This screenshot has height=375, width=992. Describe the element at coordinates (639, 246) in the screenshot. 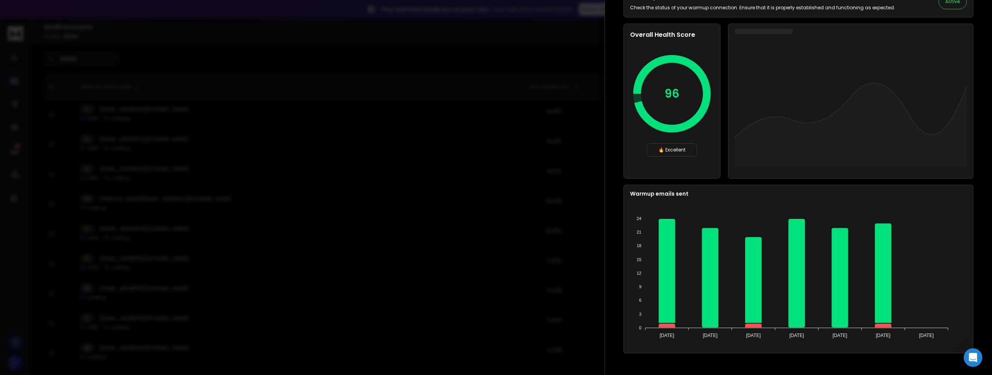

I see `tspan: 18` at that location.